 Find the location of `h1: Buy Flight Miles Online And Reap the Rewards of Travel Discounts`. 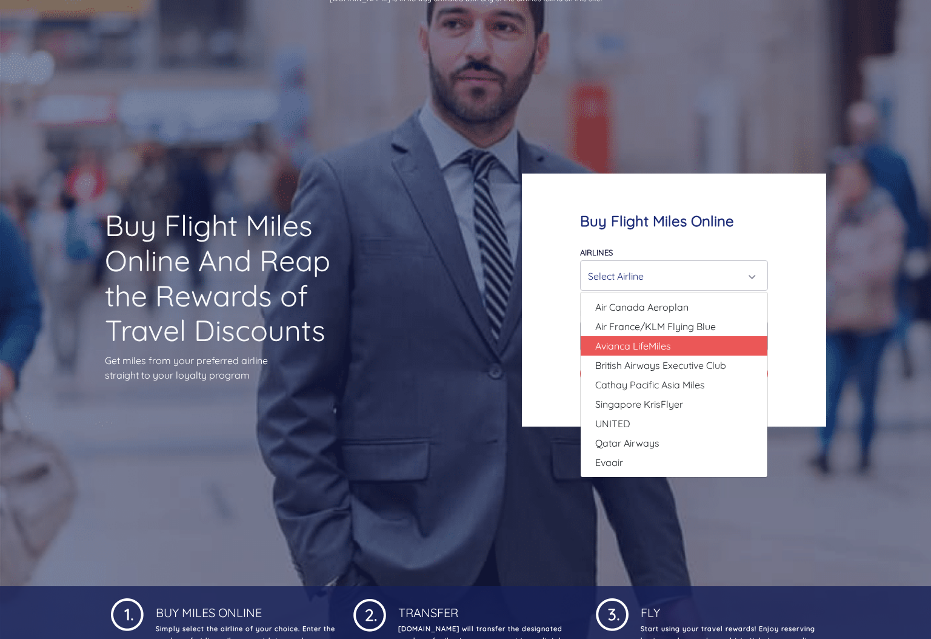

h1: Buy Flight Miles Online And Reap the Rewards of Travel Discounts is located at coordinates (233, 278).